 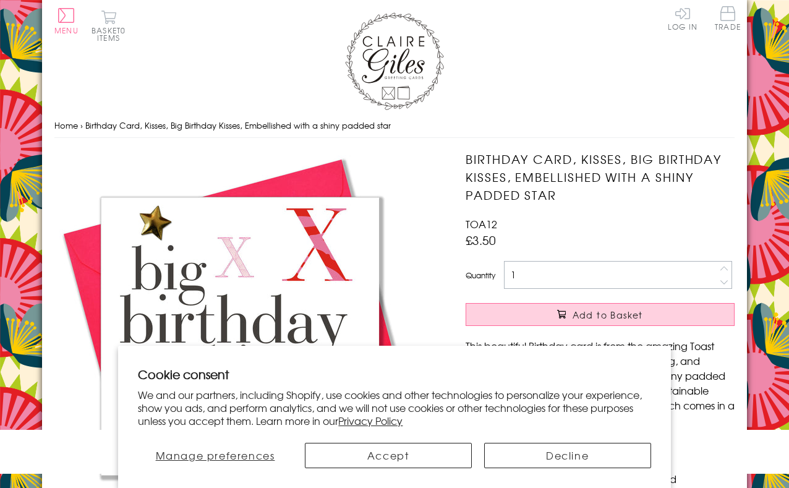 What do you see at coordinates (215, 455) in the screenshot?
I see `button: Manage preferences` at bounding box center [215, 455].